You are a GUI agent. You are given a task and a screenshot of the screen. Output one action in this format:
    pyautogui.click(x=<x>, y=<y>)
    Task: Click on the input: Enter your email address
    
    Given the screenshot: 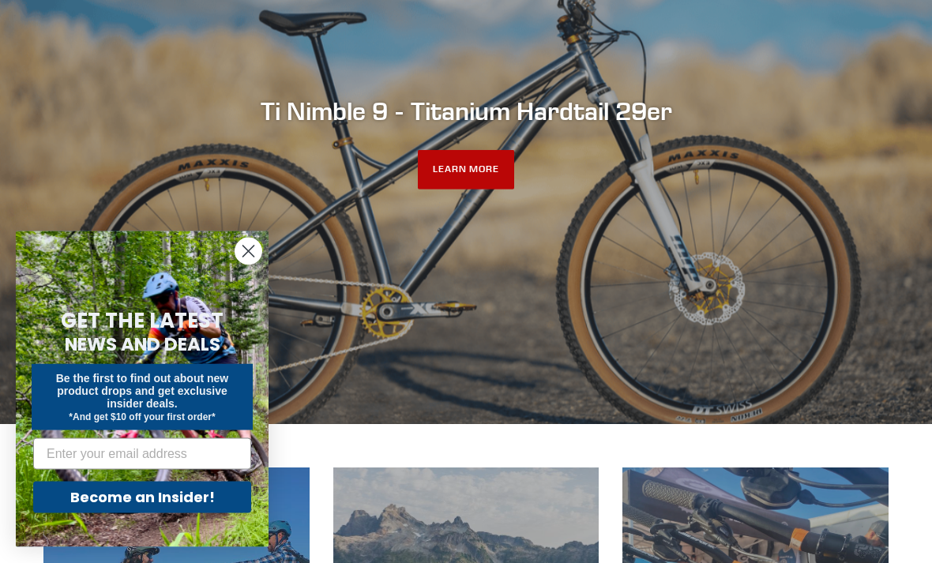 What is the action you would take?
    pyautogui.click(x=142, y=454)
    